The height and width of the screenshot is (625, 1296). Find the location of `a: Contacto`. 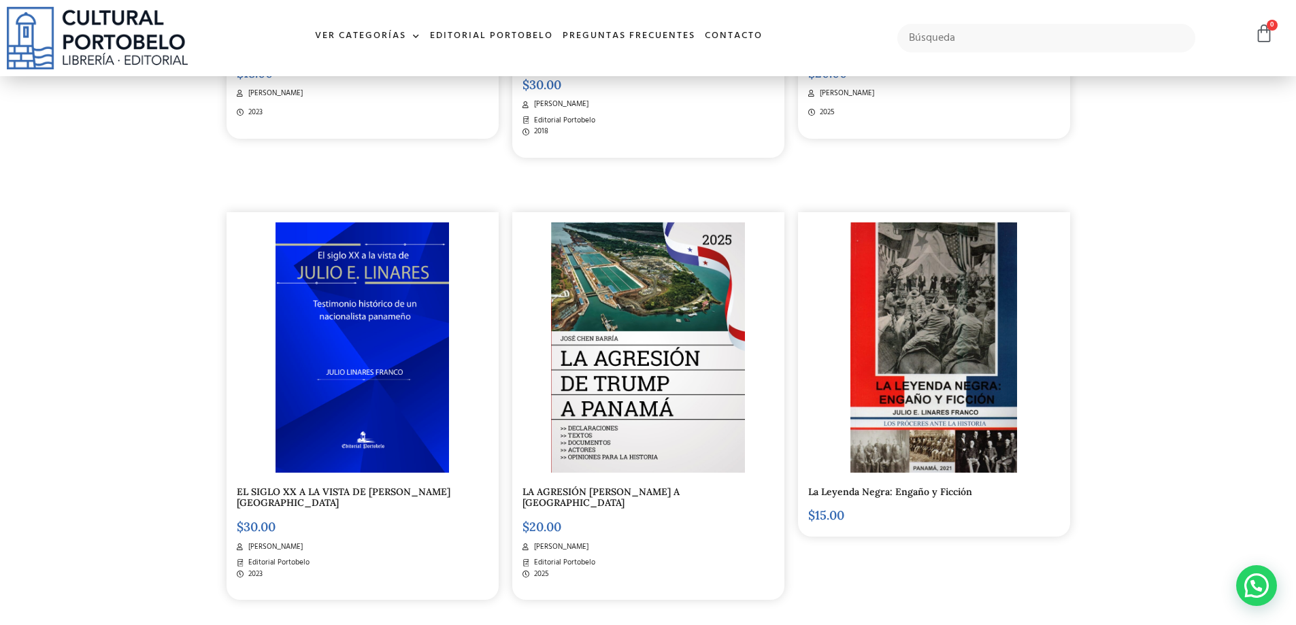

a: Contacto is located at coordinates (733, 36).